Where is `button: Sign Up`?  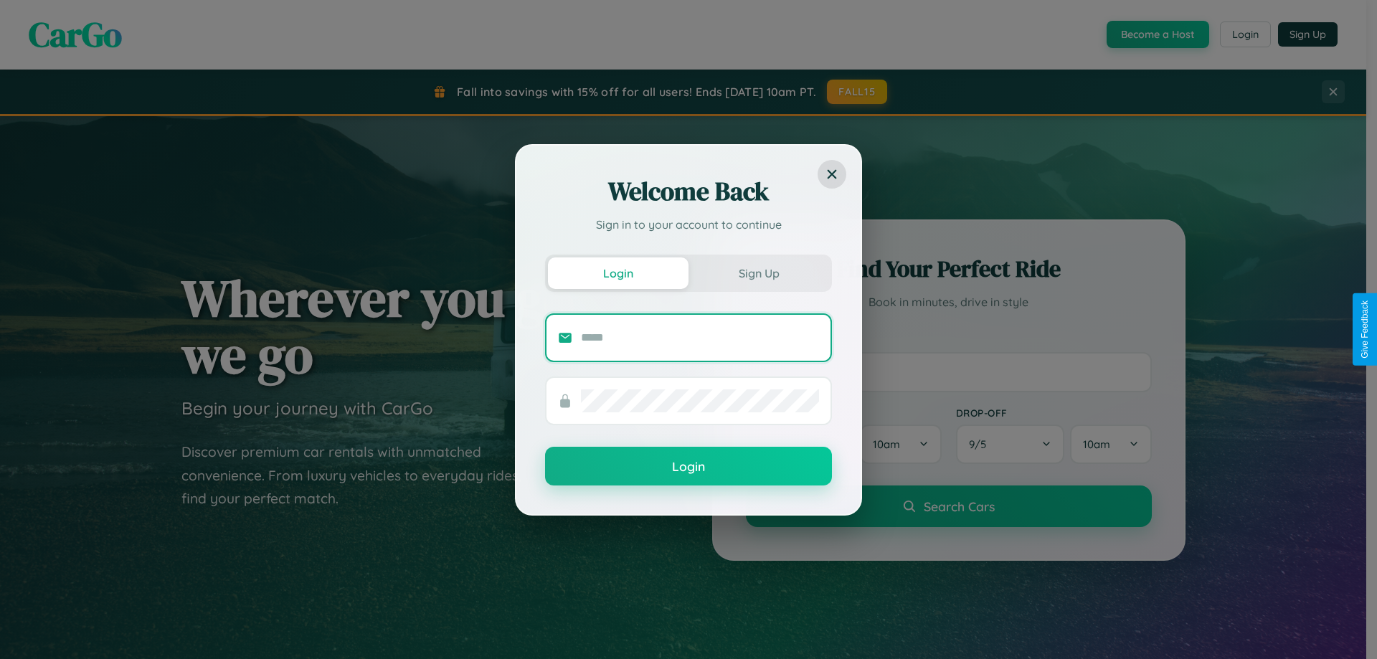 button: Sign Up is located at coordinates (759, 273).